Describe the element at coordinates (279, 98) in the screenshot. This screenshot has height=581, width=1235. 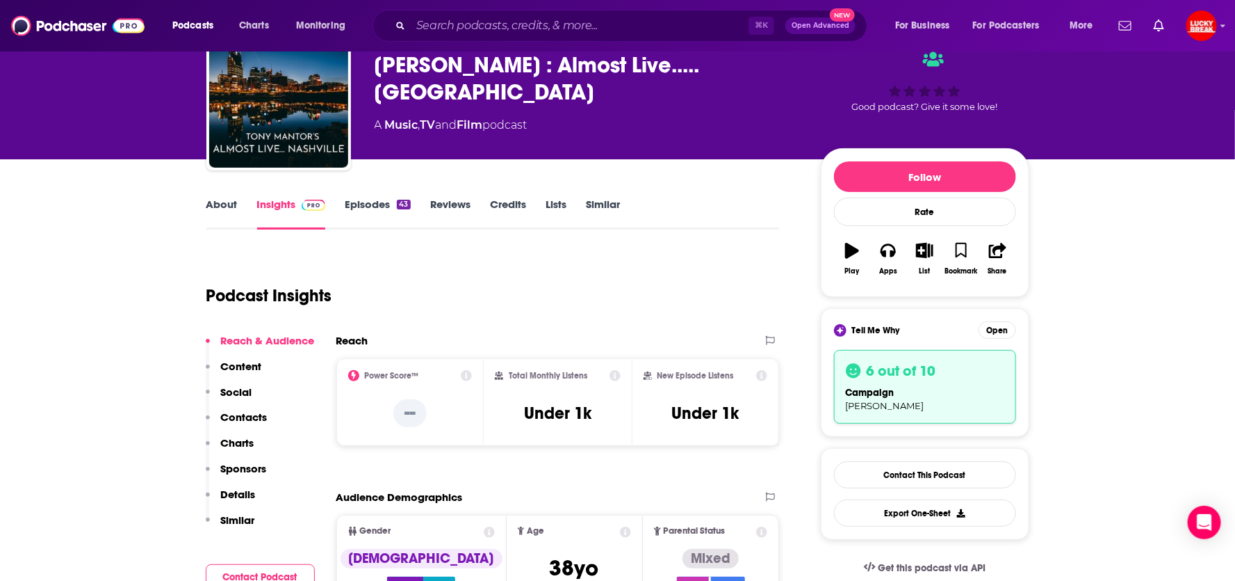
I see `img: Tony Mantor's : Almost Live..... Nashville` at that location.